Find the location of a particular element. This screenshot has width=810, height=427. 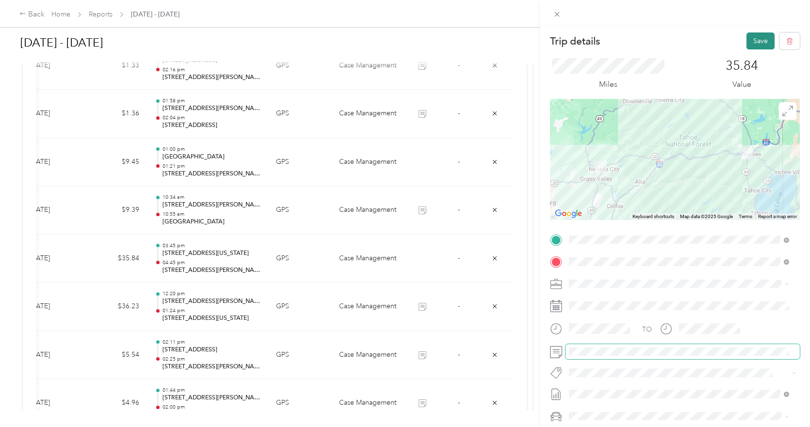

p: Value is located at coordinates (742, 84).